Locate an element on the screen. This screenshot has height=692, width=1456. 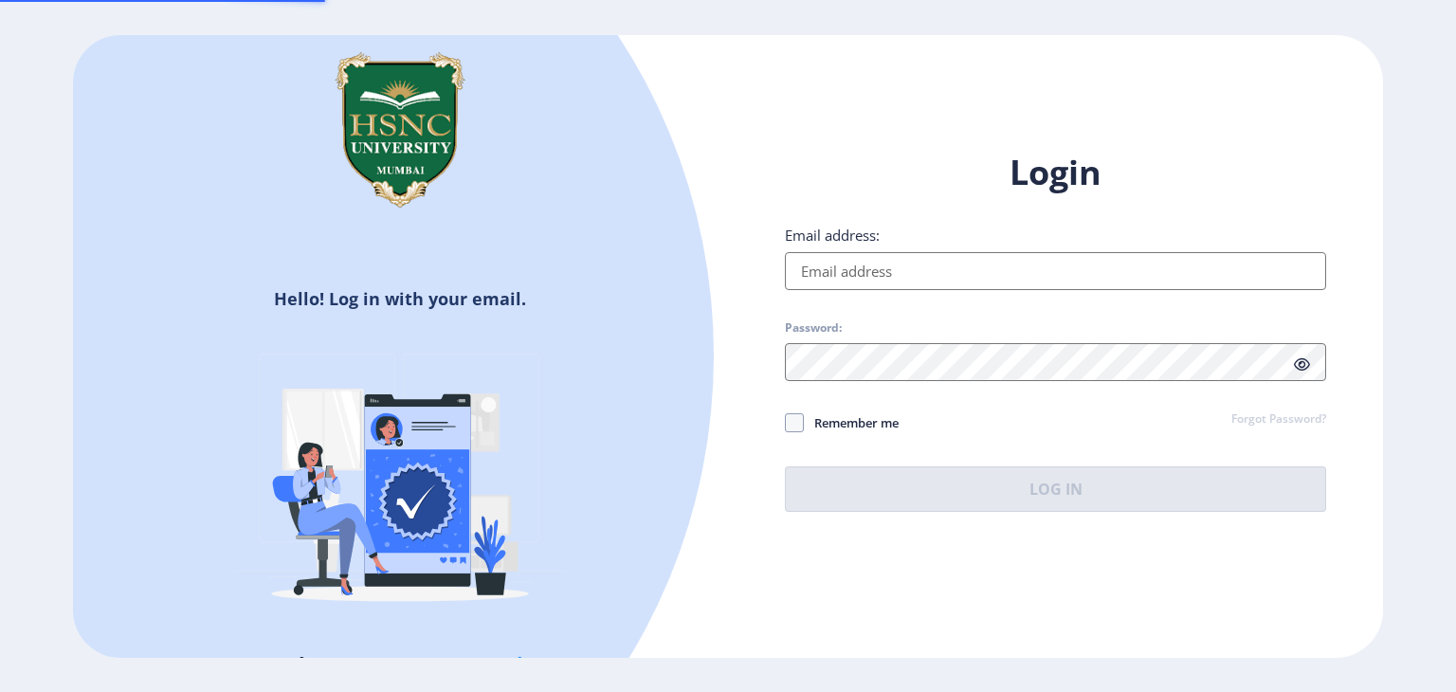
span: Remember me is located at coordinates (851, 423).